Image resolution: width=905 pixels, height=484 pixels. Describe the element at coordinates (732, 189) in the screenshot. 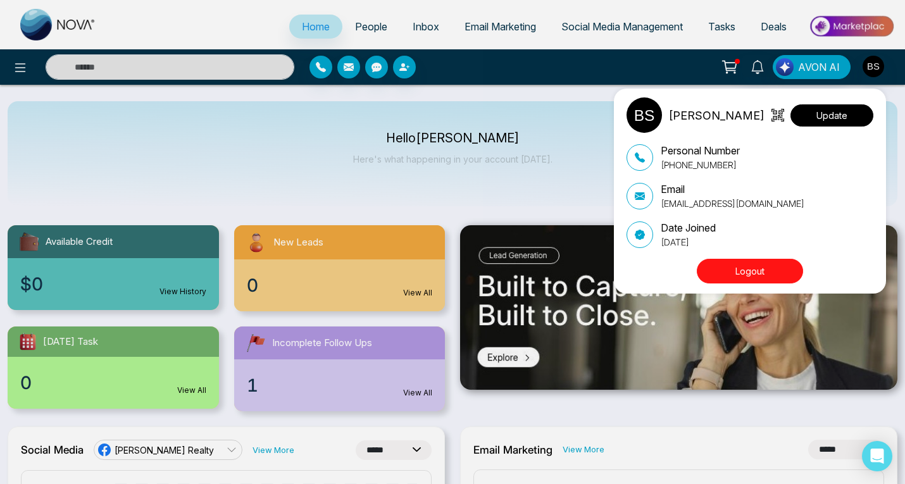

I see `p: Email` at that location.